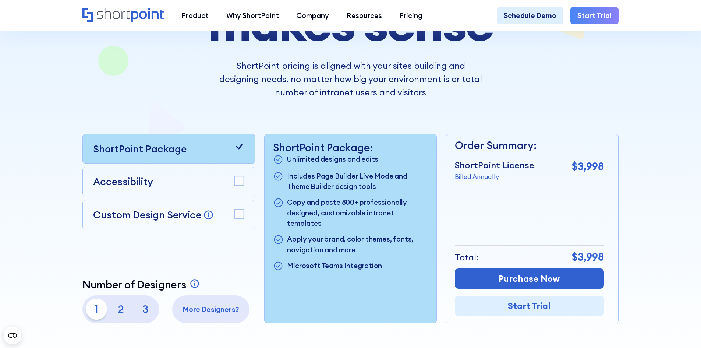  Describe the element at coordinates (252, 16) in the screenshot. I see `a: Why ShortPoint` at that location.